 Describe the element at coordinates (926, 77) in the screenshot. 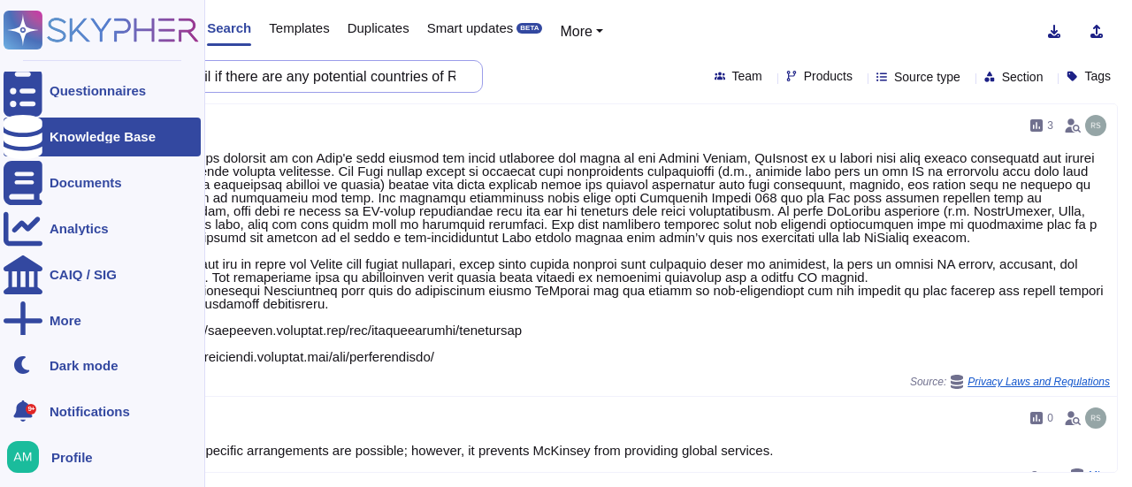

I see `span: Source type` at that location.